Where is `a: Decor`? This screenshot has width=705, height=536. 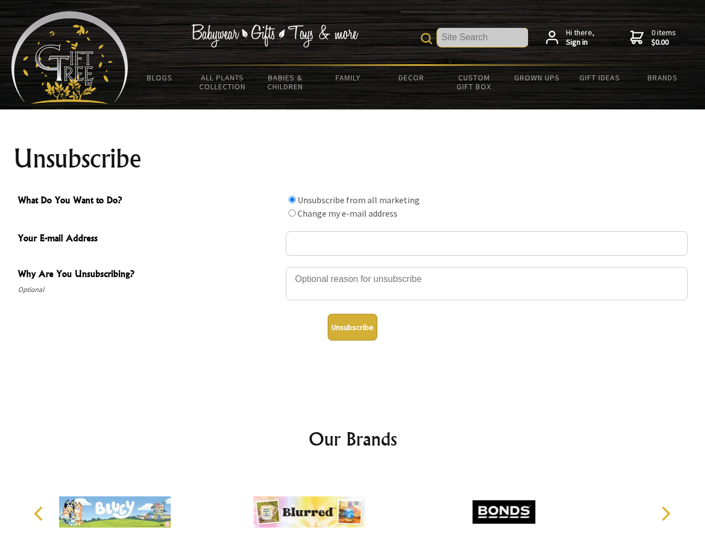 a: Decor is located at coordinates (411, 78).